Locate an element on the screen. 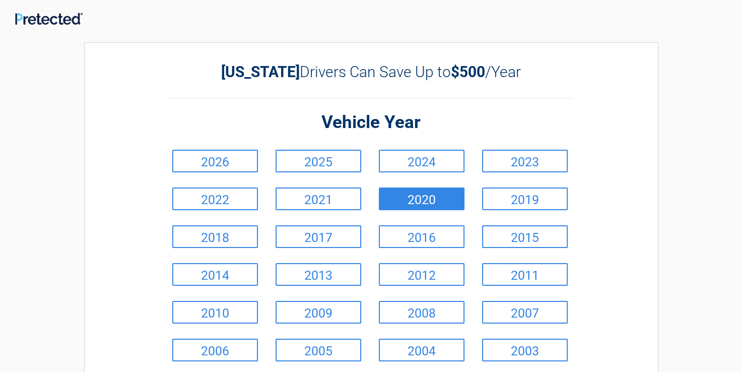 The image size is (742, 372). a: 2024 is located at coordinates (422, 161).